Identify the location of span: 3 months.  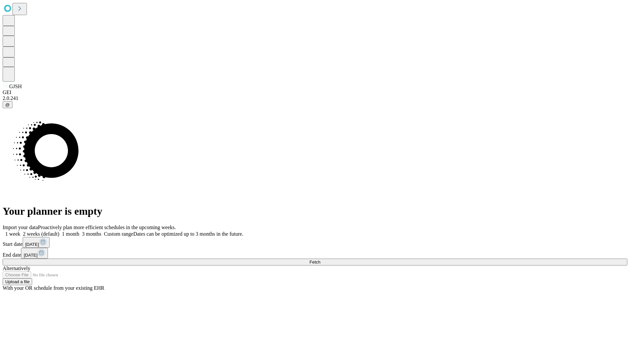
(91, 234).